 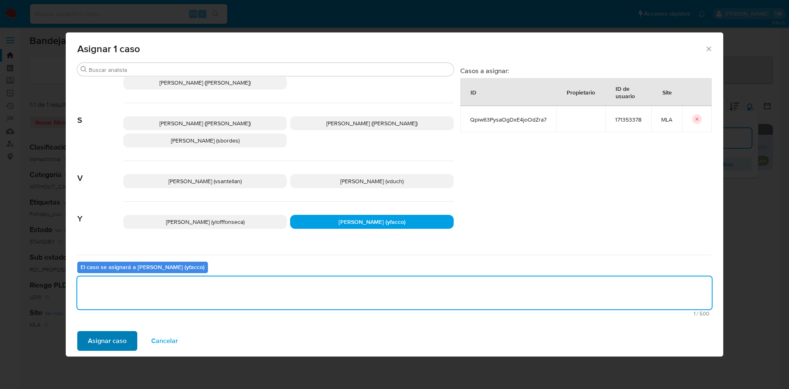 What do you see at coordinates (473, 92) in the screenshot?
I see `div: ID` at bounding box center [473, 92].